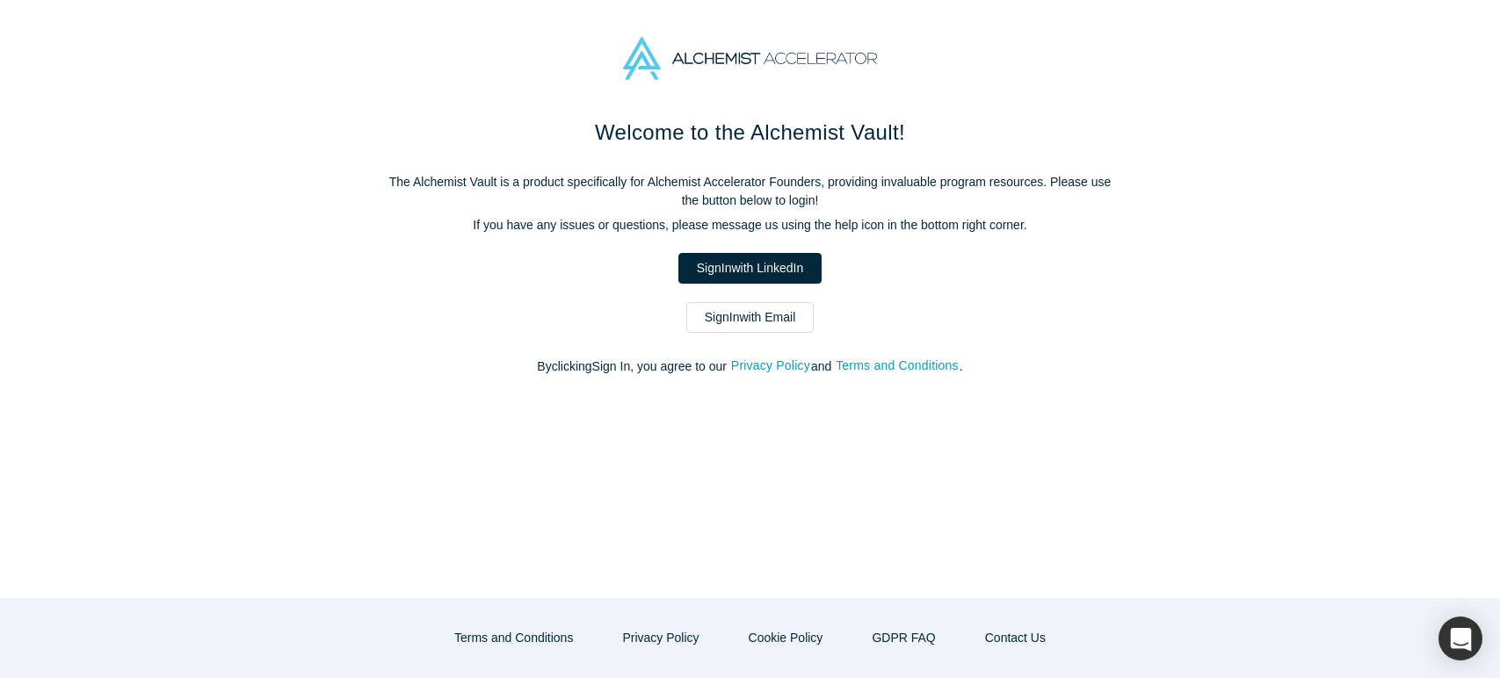 The width and height of the screenshot is (1500, 678). What do you see at coordinates (786, 638) in the screenshot?
I see `button: Cookie Policy` at bounding box center [786, 638].